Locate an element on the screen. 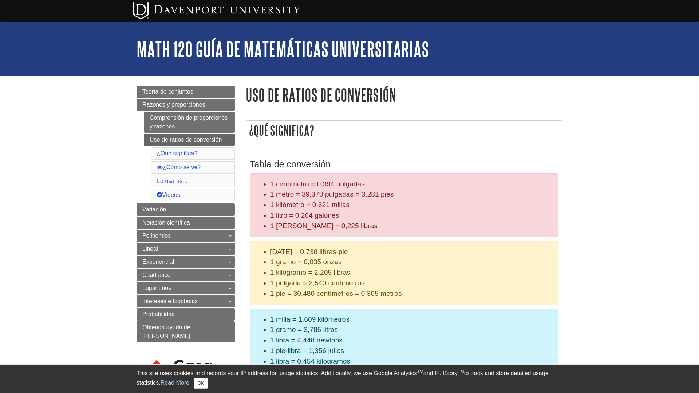  li: 1 gramo = 0,035 onzas is located at coordinates (411, 262).